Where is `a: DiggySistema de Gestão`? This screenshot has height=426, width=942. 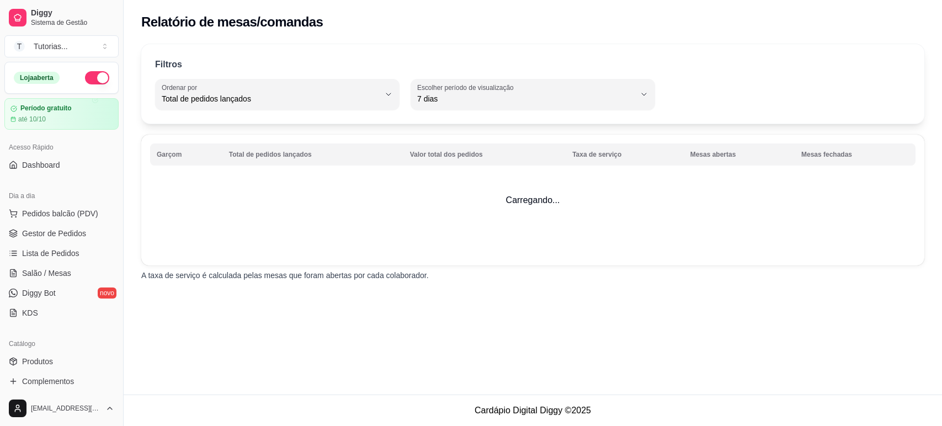 a: DiggySistema de Gestão is located at coordinates (61, 18).